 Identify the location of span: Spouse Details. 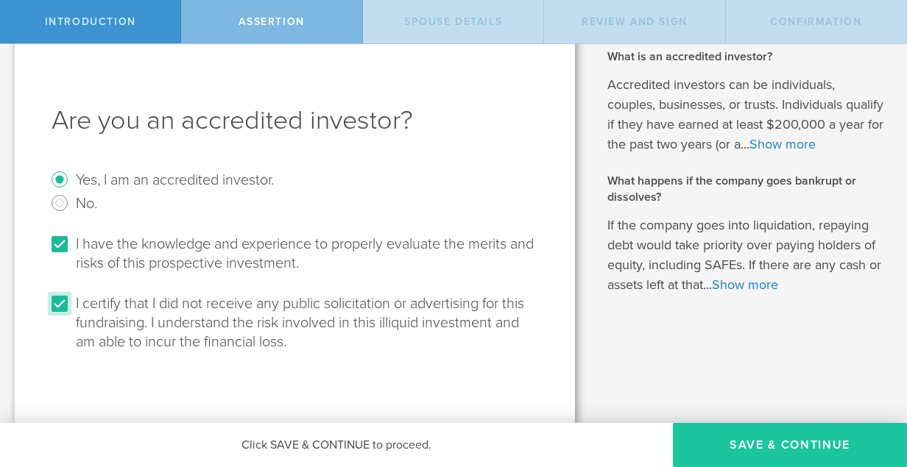
(453, 21).